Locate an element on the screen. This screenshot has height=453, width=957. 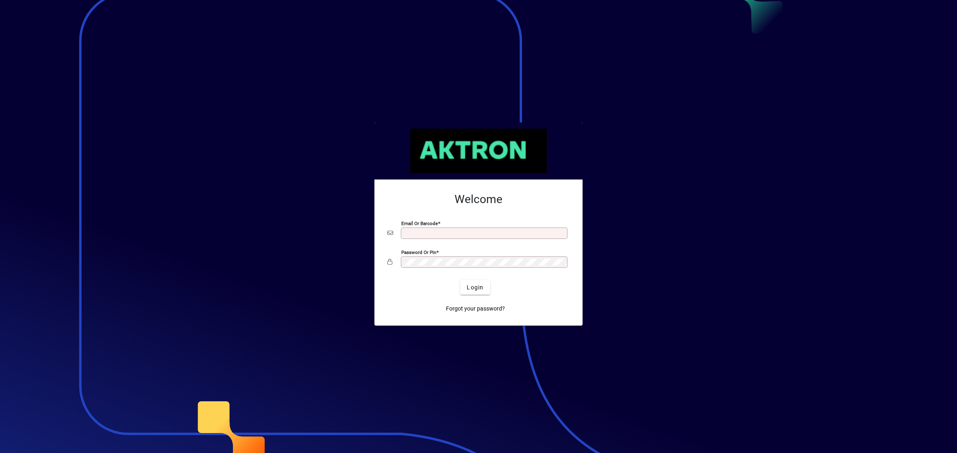
span: Login is located at coordinates (475, 287).